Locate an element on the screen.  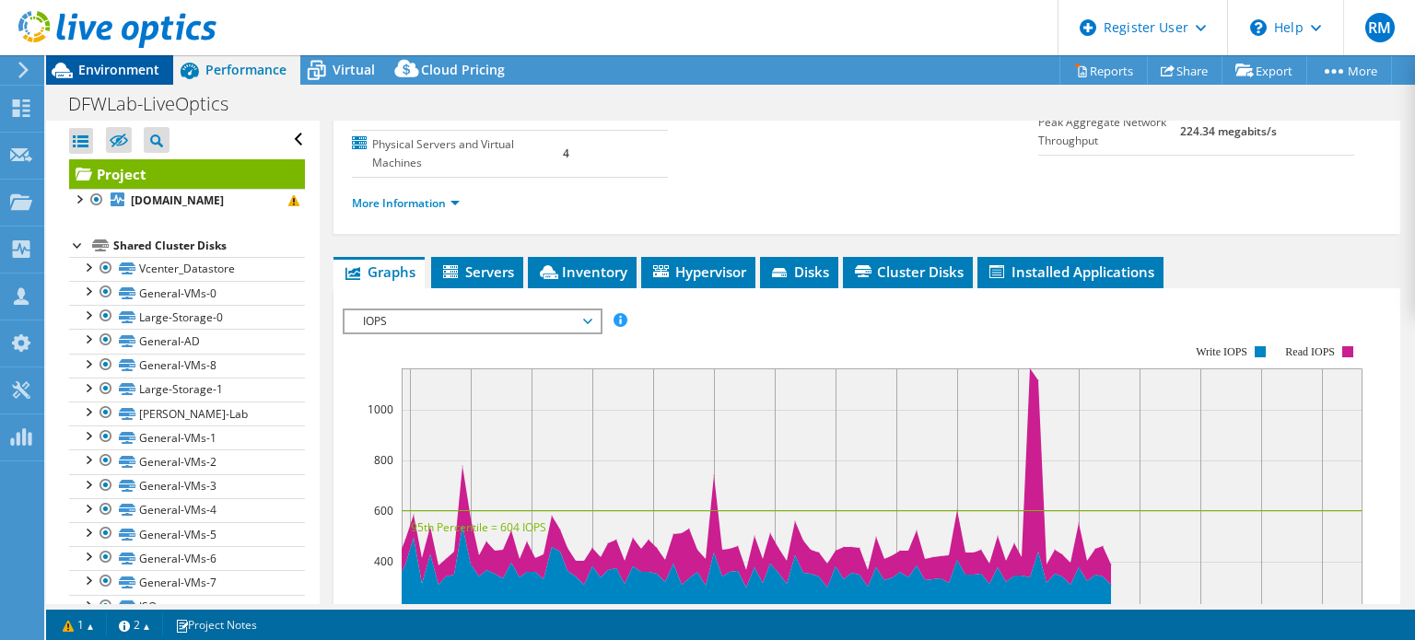
a: ISOs is located at coordinates (187, 607).